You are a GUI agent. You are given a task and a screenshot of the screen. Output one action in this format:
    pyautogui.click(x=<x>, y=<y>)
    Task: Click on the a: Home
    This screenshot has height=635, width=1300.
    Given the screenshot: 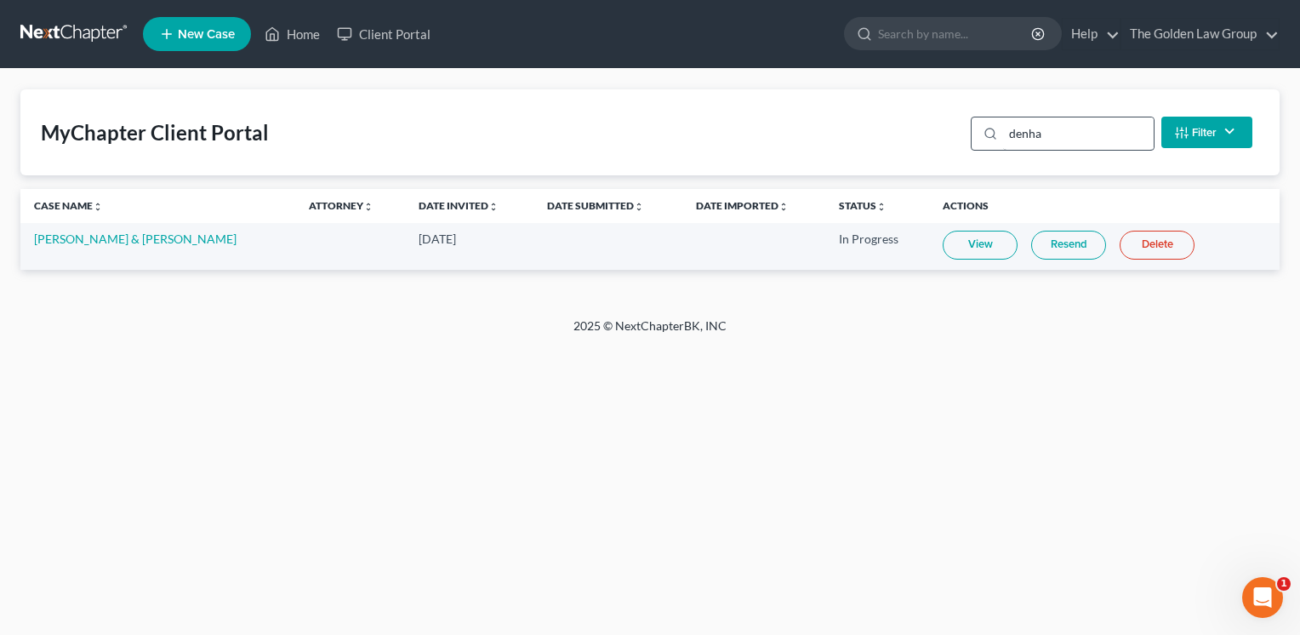 What is the action you would take?
    pyautogui.click(x=292, y=34)
    